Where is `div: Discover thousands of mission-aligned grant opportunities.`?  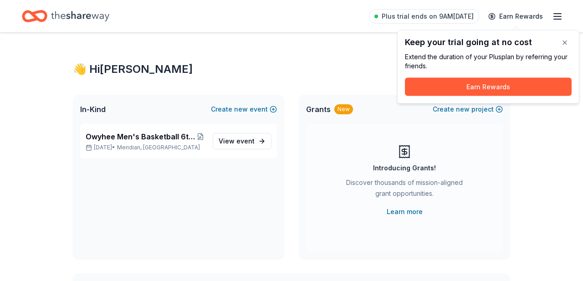 div: Discover thousands of mission-aligned grant opportunities. is located at coordinates (404, 190).